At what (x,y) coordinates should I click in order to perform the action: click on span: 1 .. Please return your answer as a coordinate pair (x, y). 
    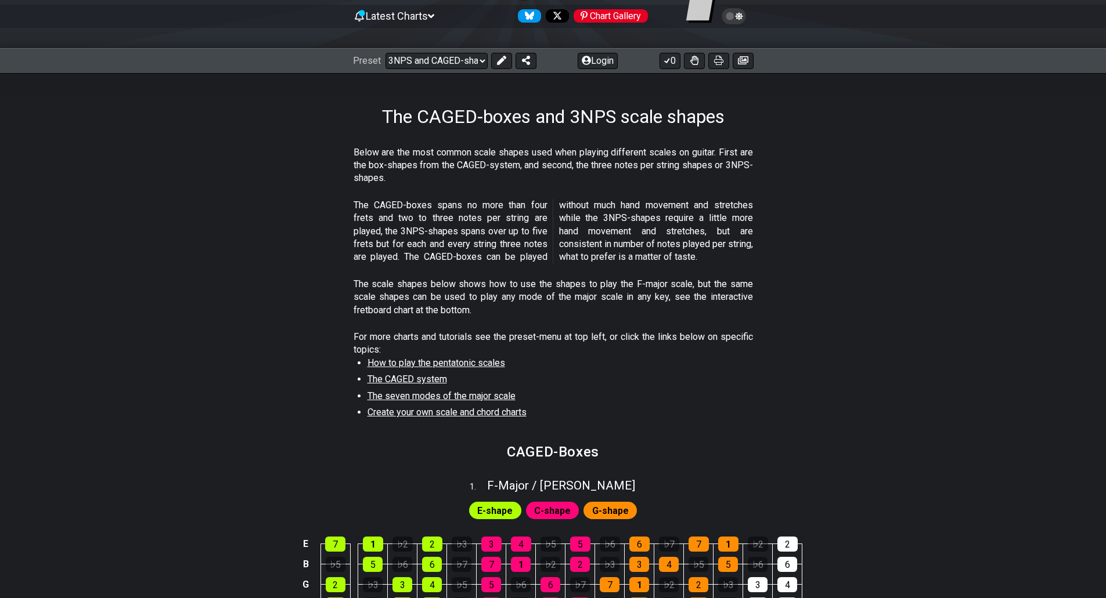
    Looking at the image, I should click on (478, 487).